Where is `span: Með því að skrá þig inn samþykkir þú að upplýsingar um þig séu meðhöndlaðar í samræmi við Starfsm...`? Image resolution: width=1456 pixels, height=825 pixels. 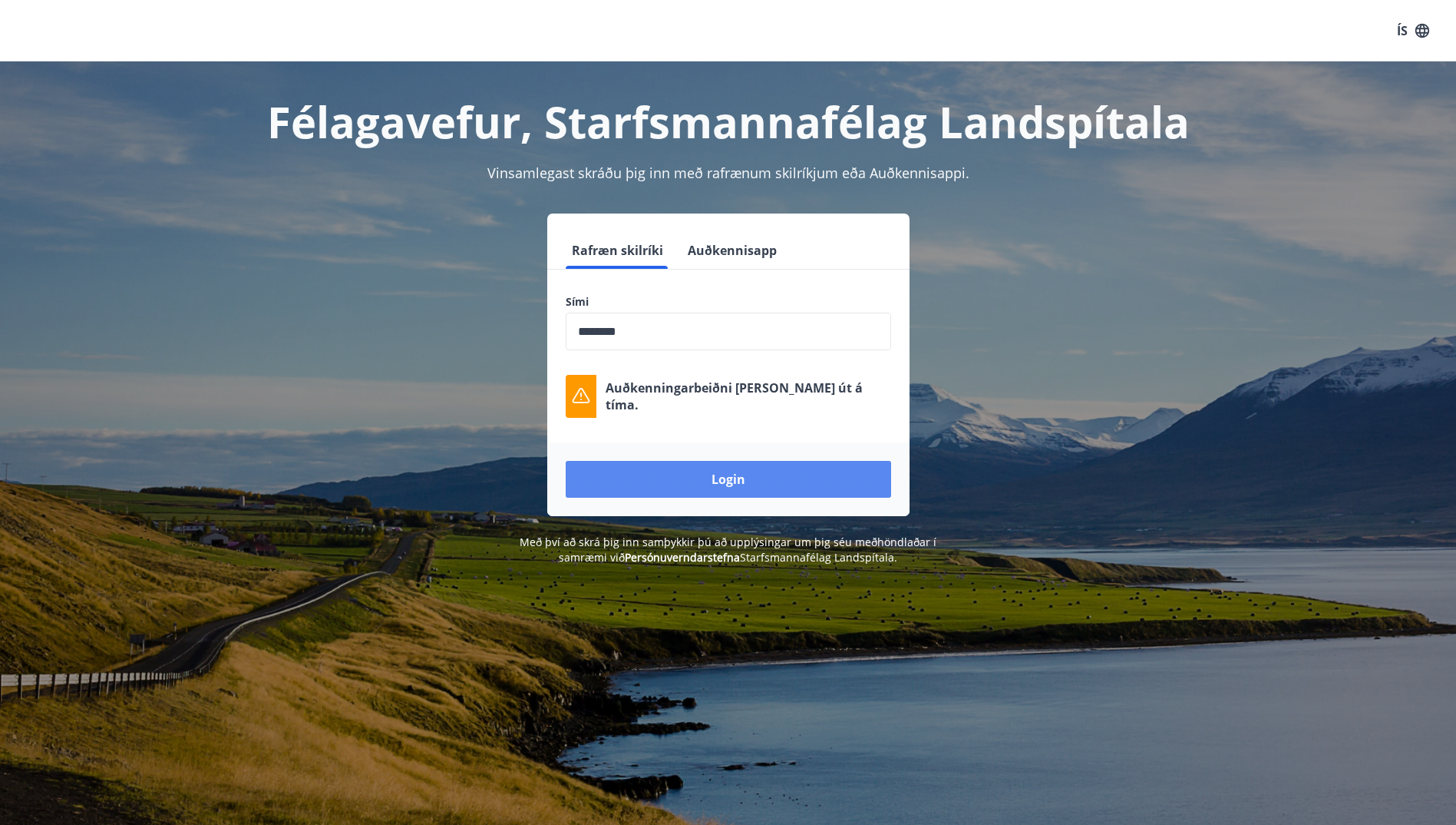
span: Með því að skrá þig inn samþykkir þú að upplýsingar um þig séu meðhöndlaðar í samræmi við Starfsm... is located at coordinates (728, 549).